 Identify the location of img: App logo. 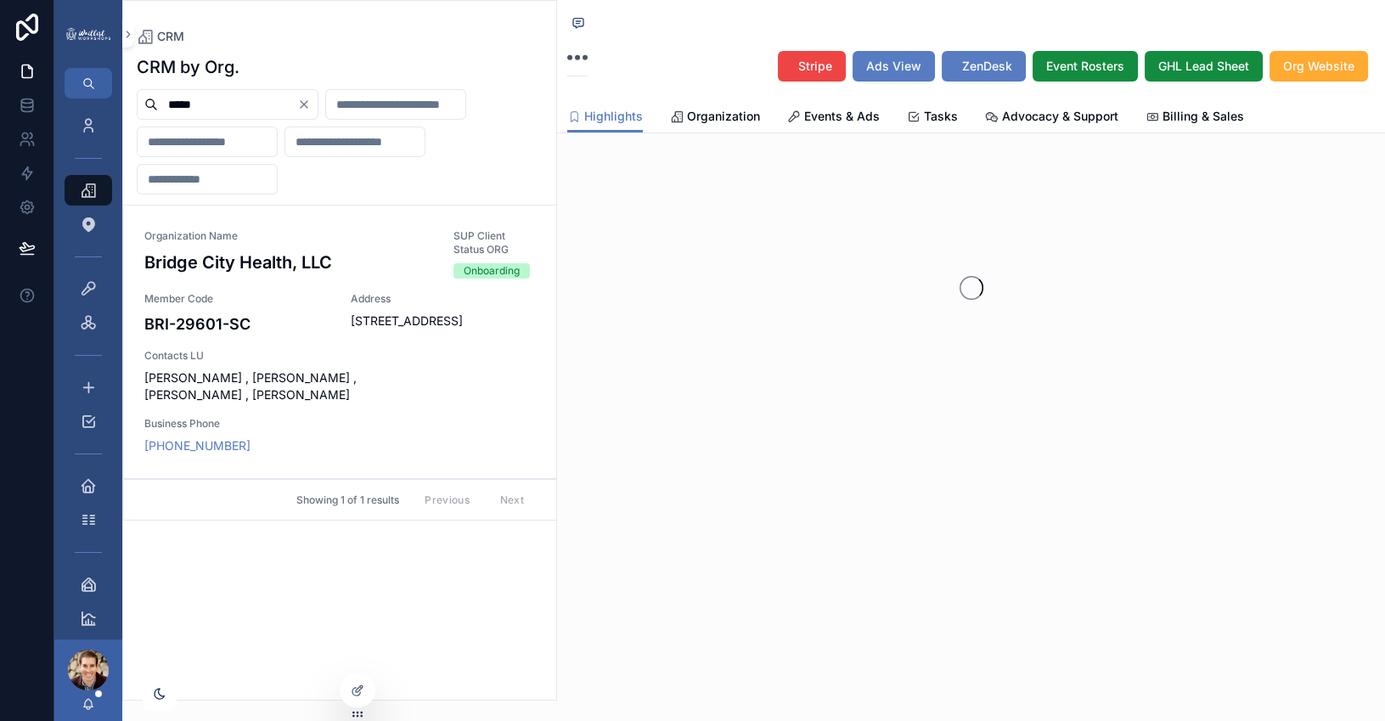
(88, 34).